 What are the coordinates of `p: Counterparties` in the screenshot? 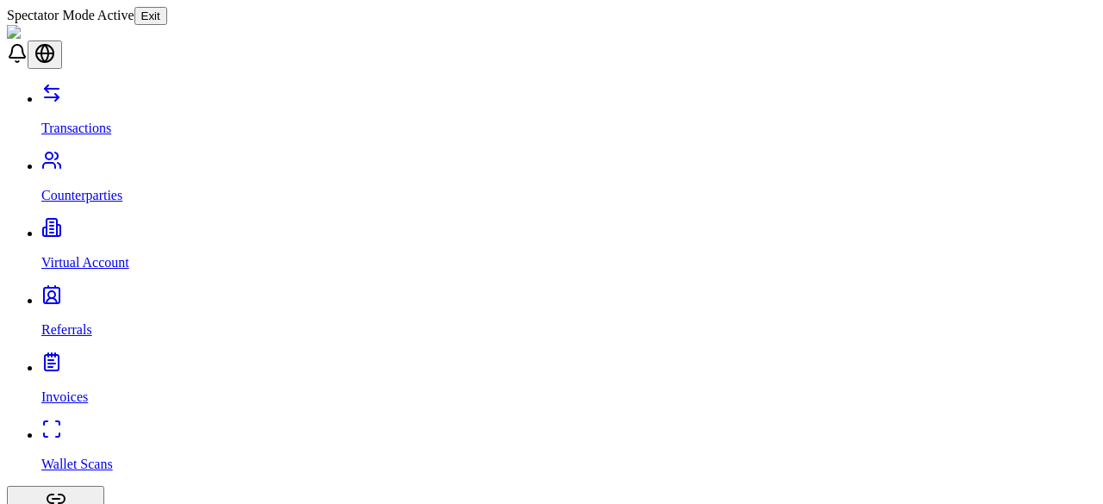 It's located at (569, 196).